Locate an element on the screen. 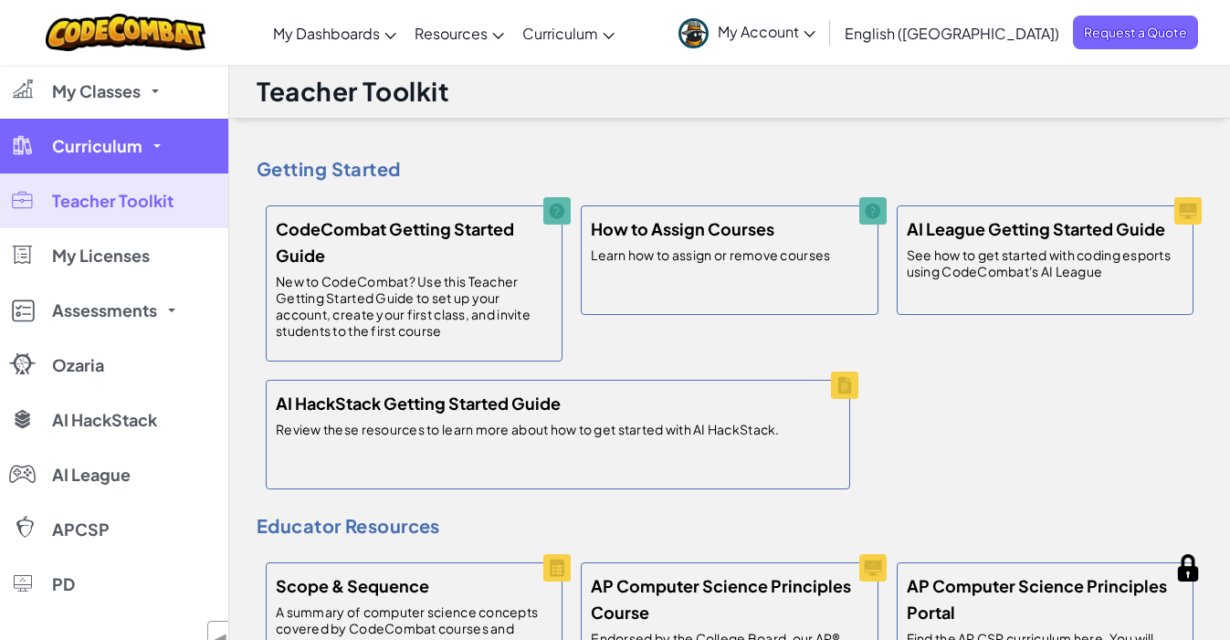  span: My Dashboards is located at coordinates (326, 33).